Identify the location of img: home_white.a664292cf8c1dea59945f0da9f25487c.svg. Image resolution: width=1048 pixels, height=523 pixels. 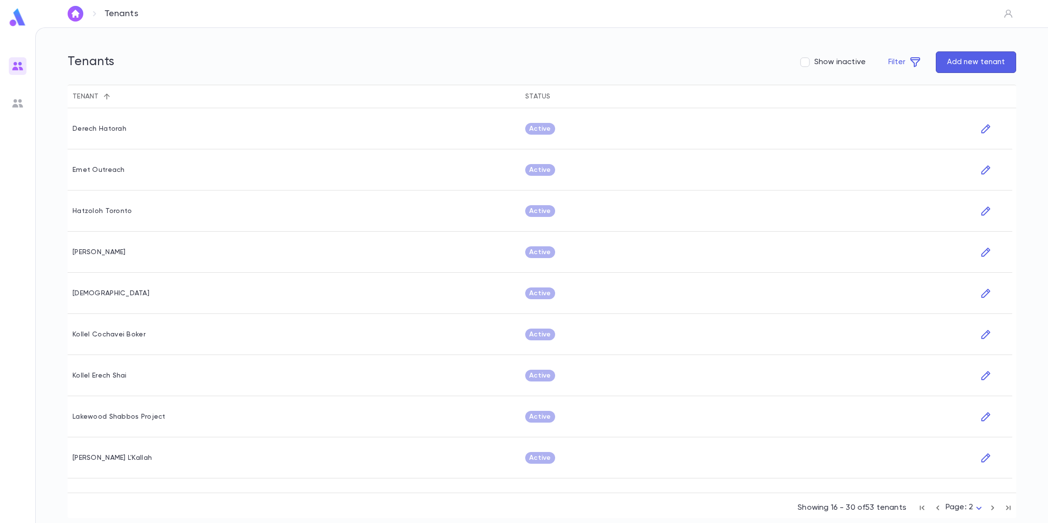
(75, 14).